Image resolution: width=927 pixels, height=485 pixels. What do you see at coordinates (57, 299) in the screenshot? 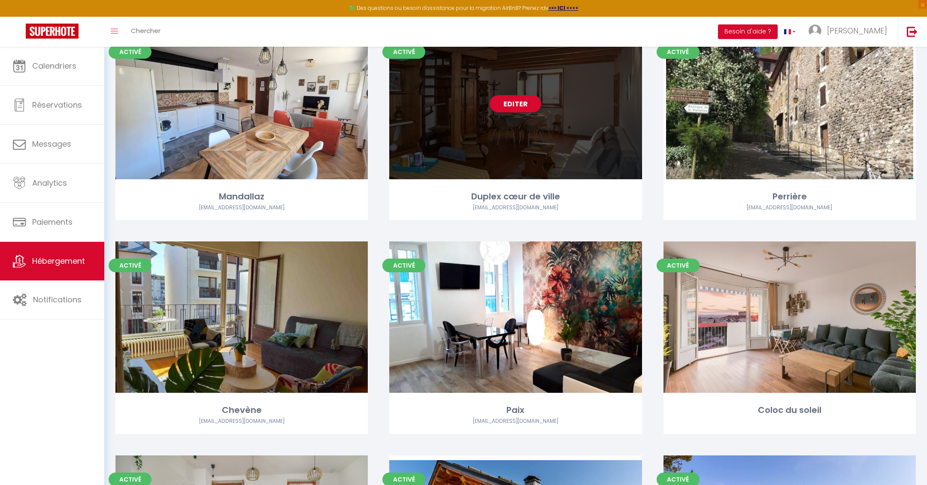
I see `span: Notifications` at bounding box center [57, 299].